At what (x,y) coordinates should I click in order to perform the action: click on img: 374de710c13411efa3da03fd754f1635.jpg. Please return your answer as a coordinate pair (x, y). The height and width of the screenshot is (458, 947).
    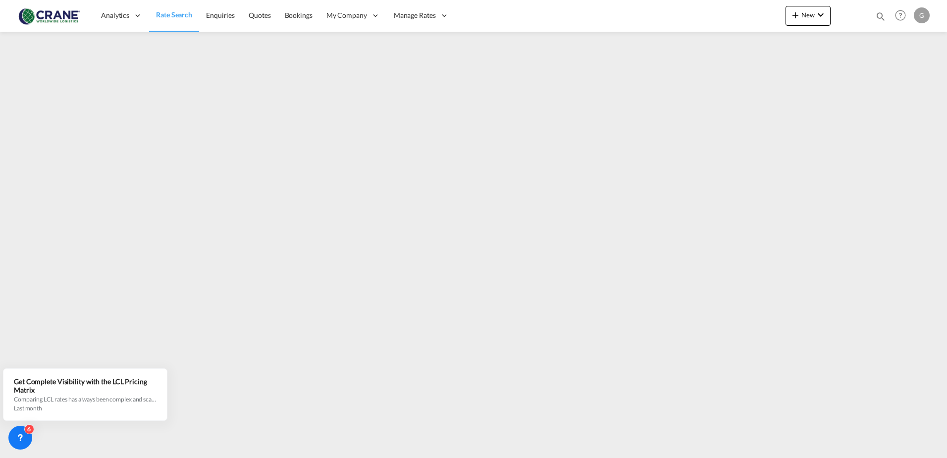
    Looking at the image, I should click on (48, 15).